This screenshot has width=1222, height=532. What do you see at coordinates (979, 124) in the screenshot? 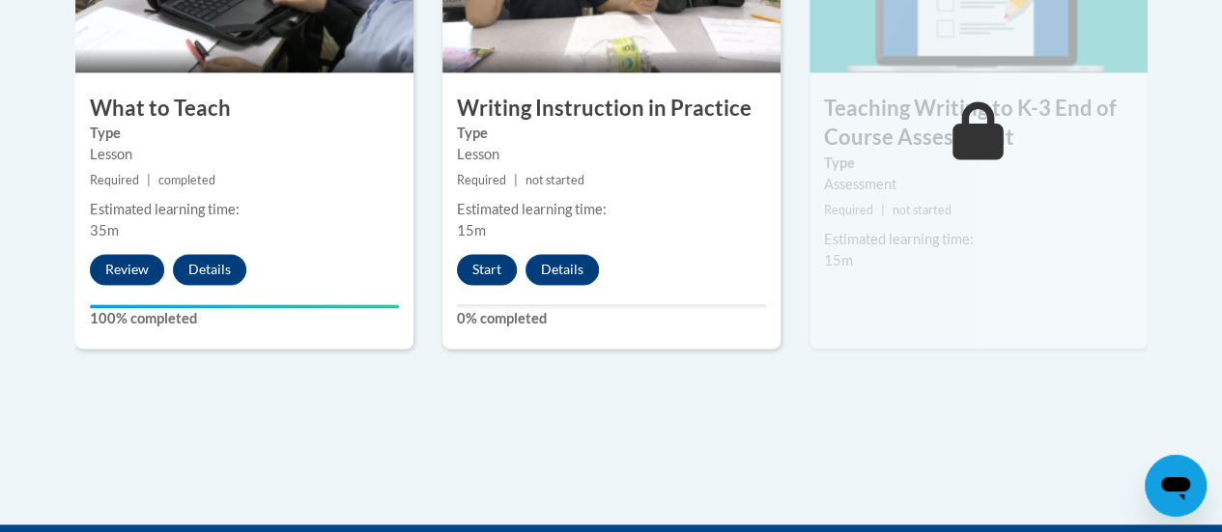
I see `h3: Teaching Writing to K-3 End of Course Assessment` at bounding box center [979, 124].